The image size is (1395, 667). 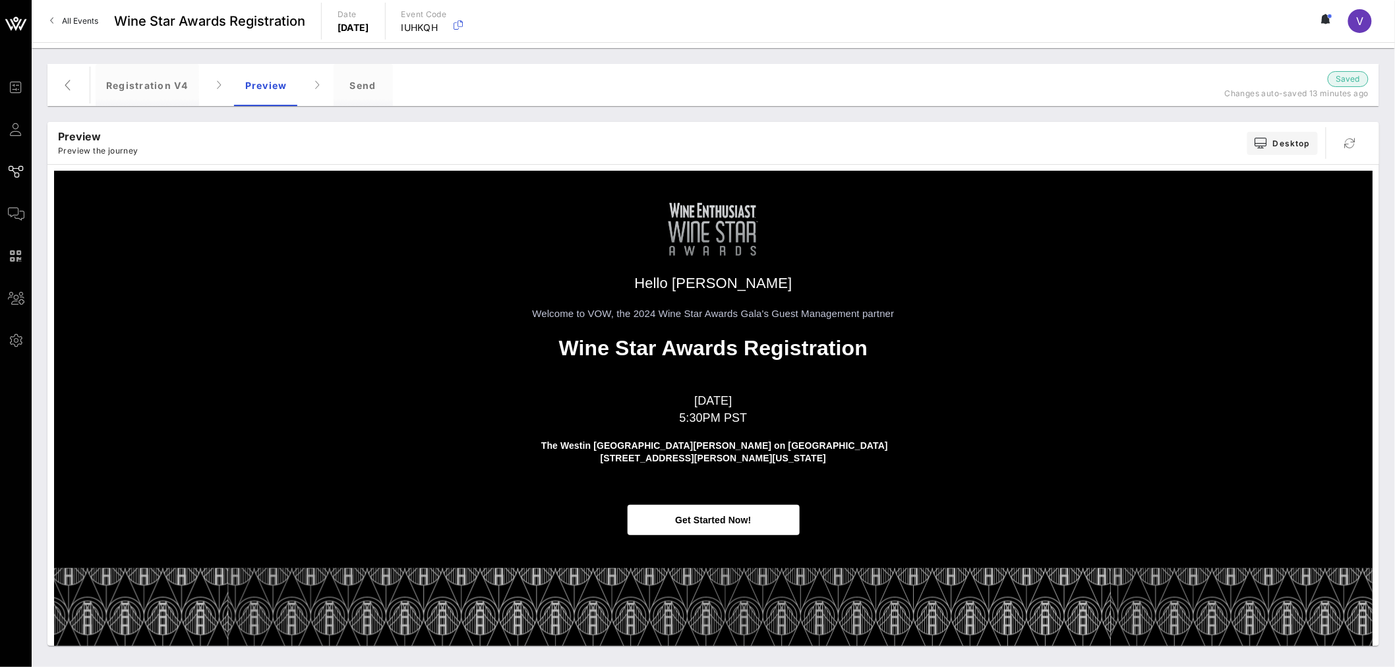 I want to click on span: Saved, so click(x=1348, y=79).